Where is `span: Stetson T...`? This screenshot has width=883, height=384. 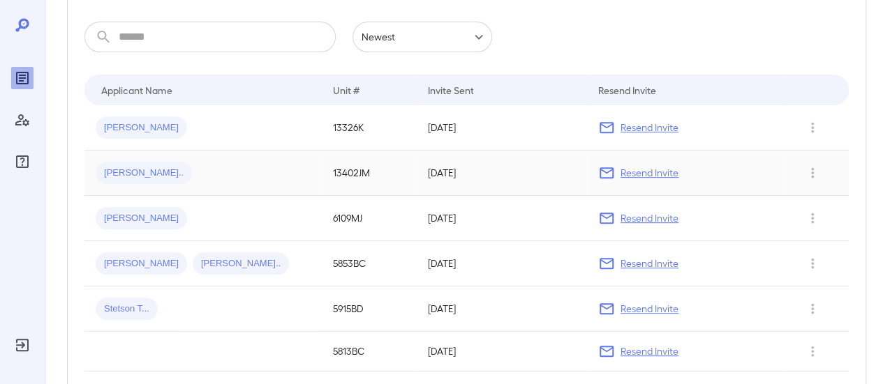
span: Stetson T... is located at coordinates (126, 309).